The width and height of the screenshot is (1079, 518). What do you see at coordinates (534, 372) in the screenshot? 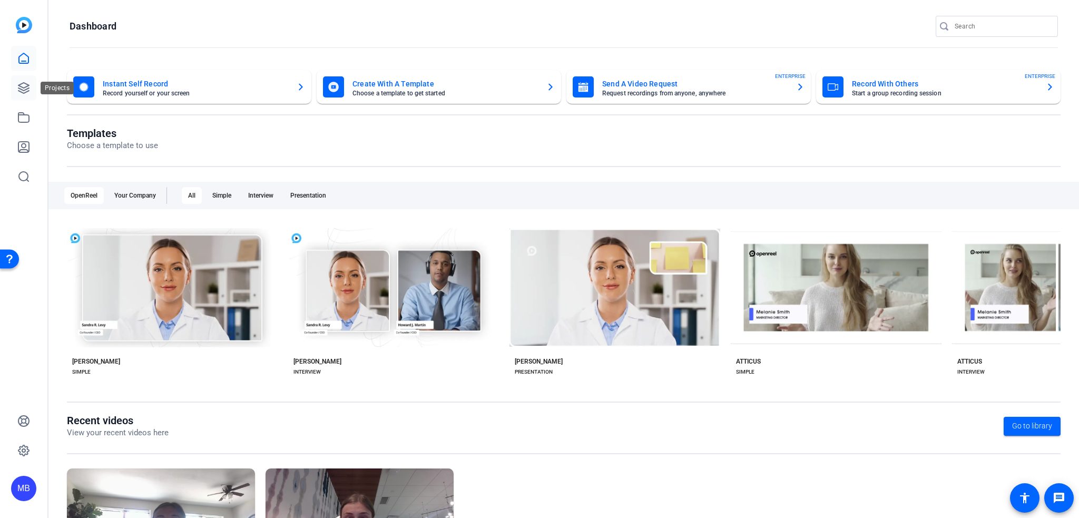
I see `div: PRESENTATION` at bounding box center [534, 372].